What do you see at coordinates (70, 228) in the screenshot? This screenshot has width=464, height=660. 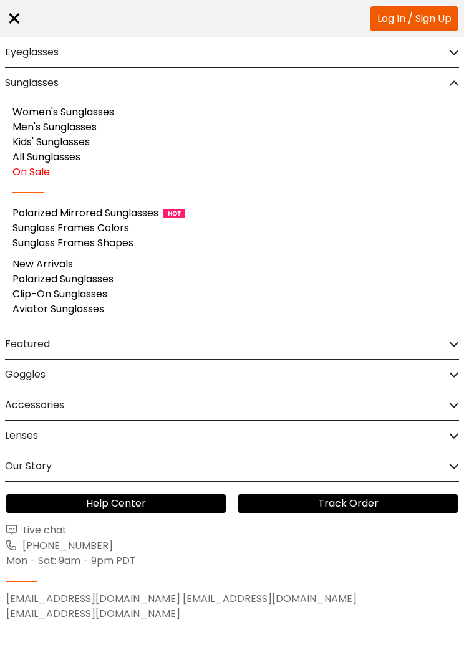 I see `a: Sunglass Frames Colors` at bounding box center [70, 228].